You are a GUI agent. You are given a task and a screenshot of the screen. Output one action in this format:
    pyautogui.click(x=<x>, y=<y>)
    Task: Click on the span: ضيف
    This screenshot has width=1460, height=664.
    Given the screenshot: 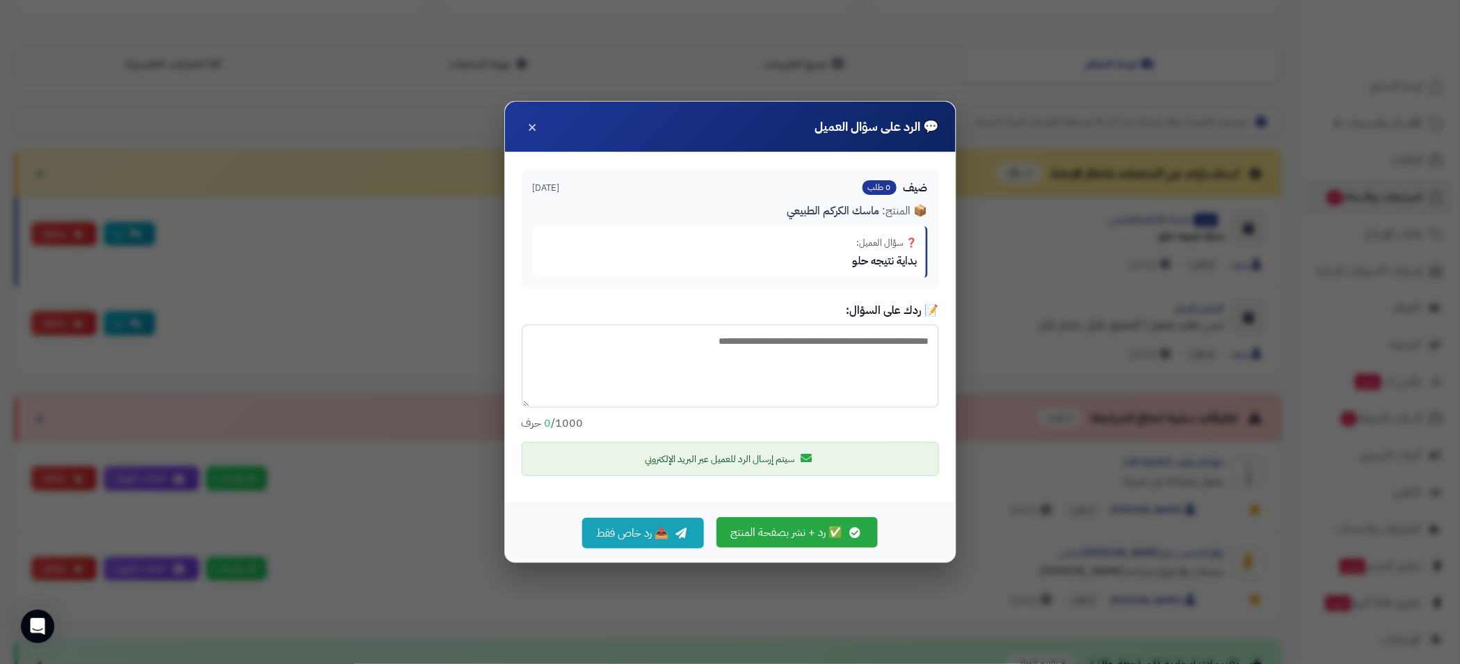 What is the action you would take?
    pyautogui.click(x=915, y=188)
    